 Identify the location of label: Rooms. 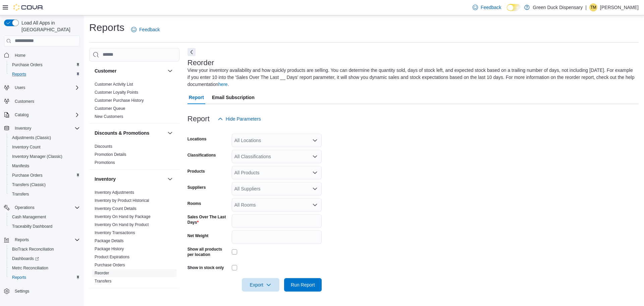
(194, 203).